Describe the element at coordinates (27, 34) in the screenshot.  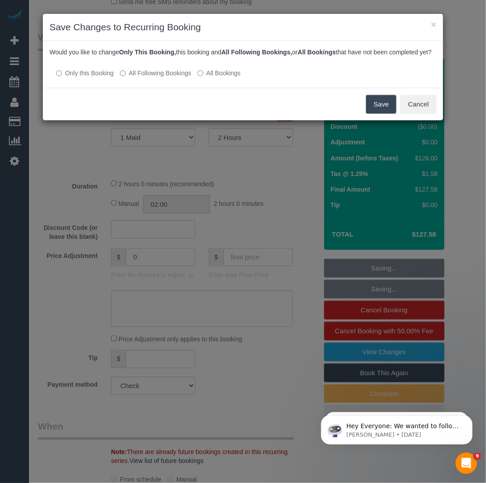
I see `img: Profile image for Ellie` at that location.